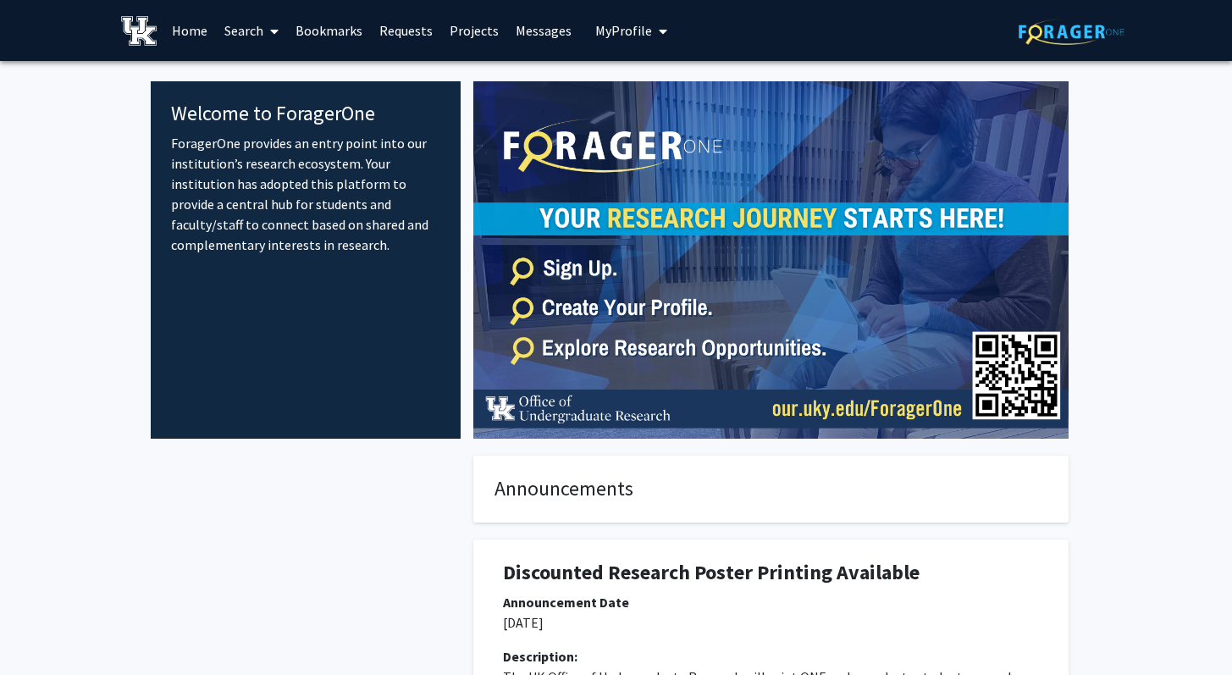  Describe the element at coordinates (306, 113) in the screenshot. I see `h4: Welcome to ForagerOne` at that location.